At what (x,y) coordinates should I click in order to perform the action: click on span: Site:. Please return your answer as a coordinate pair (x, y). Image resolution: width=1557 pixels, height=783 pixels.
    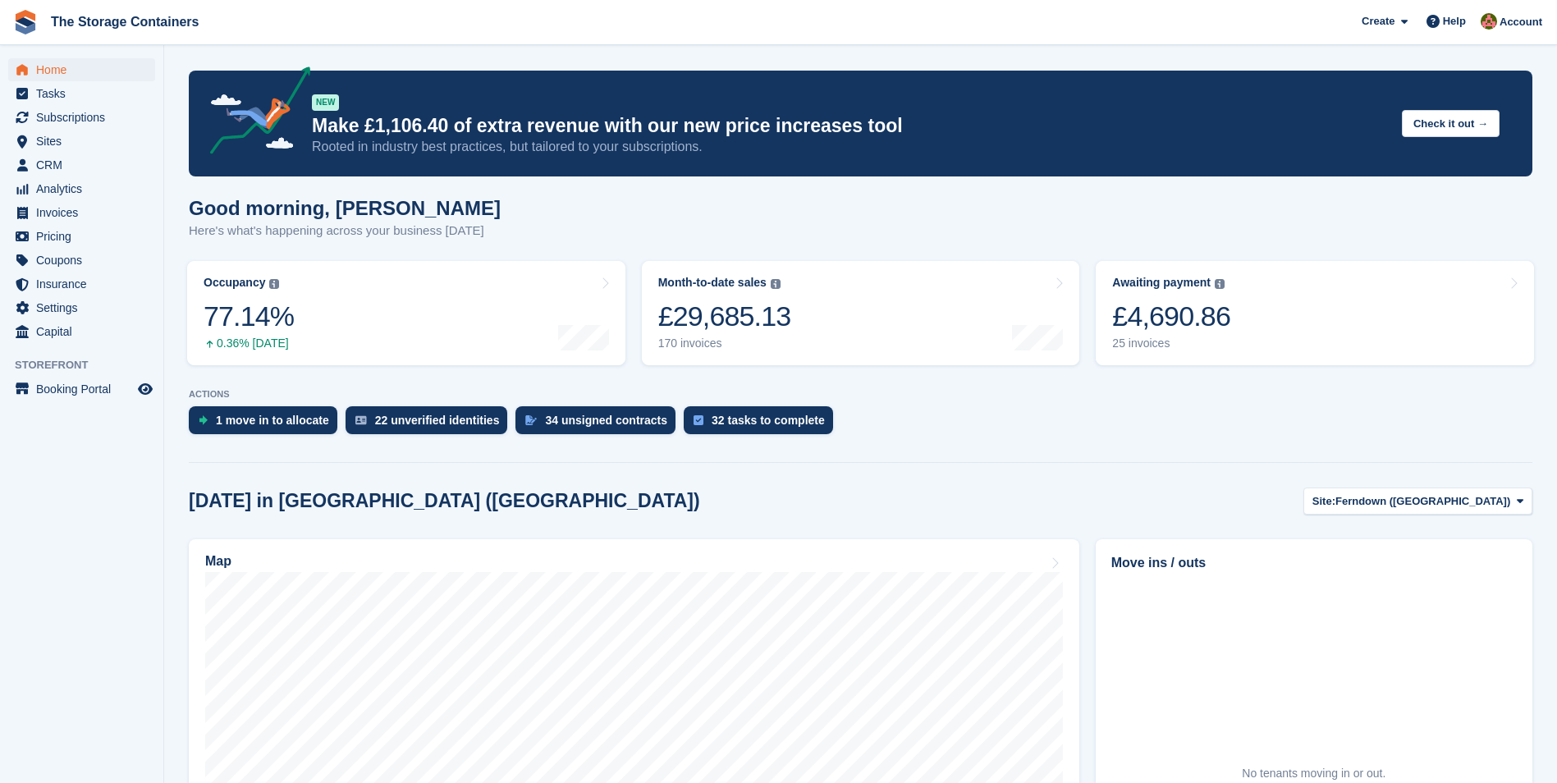
    Looking at the image, I should click on (1324, 501).